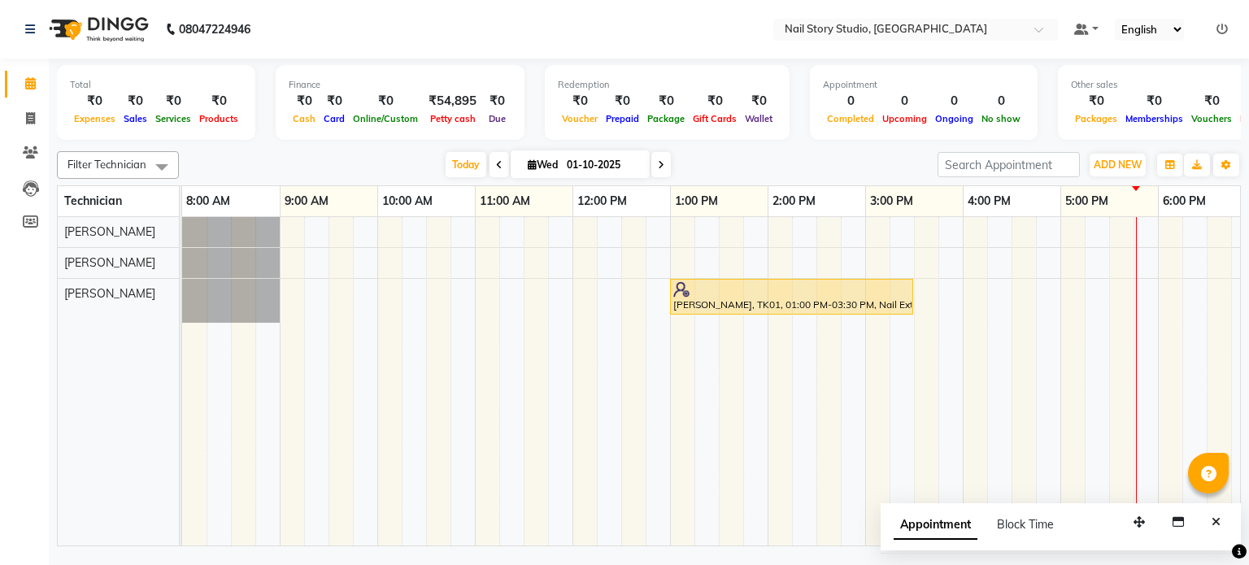 The width and height of the screenshot is (1249, 565). What do you see at coordinates (923, 85) in the screenshot?
I see `div: Appointment` at bounding box center [923, 85].